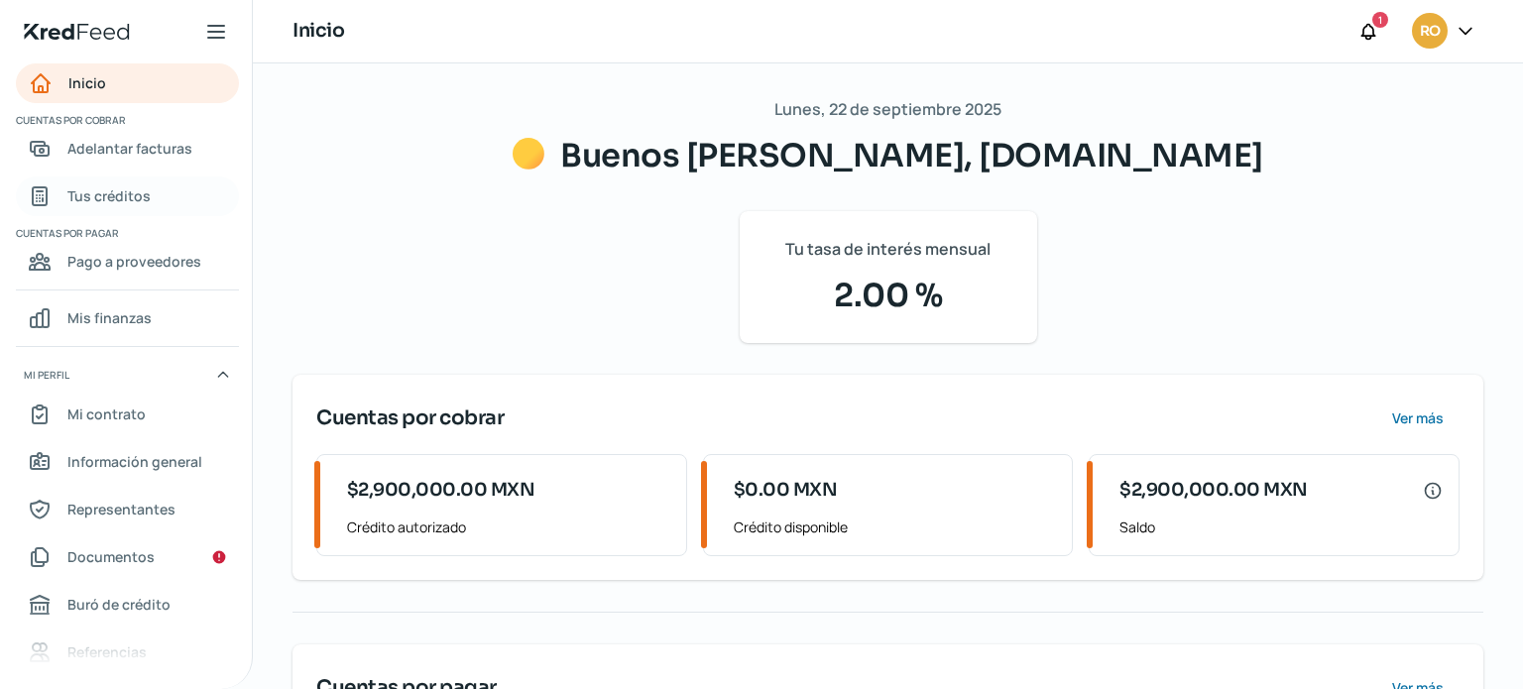 This screenshot has width=1523, height=689. What do you see at coordinates (119, 604) in the screenshot?
I see `span: Buró de crédito` at bounding box center [119, 604].